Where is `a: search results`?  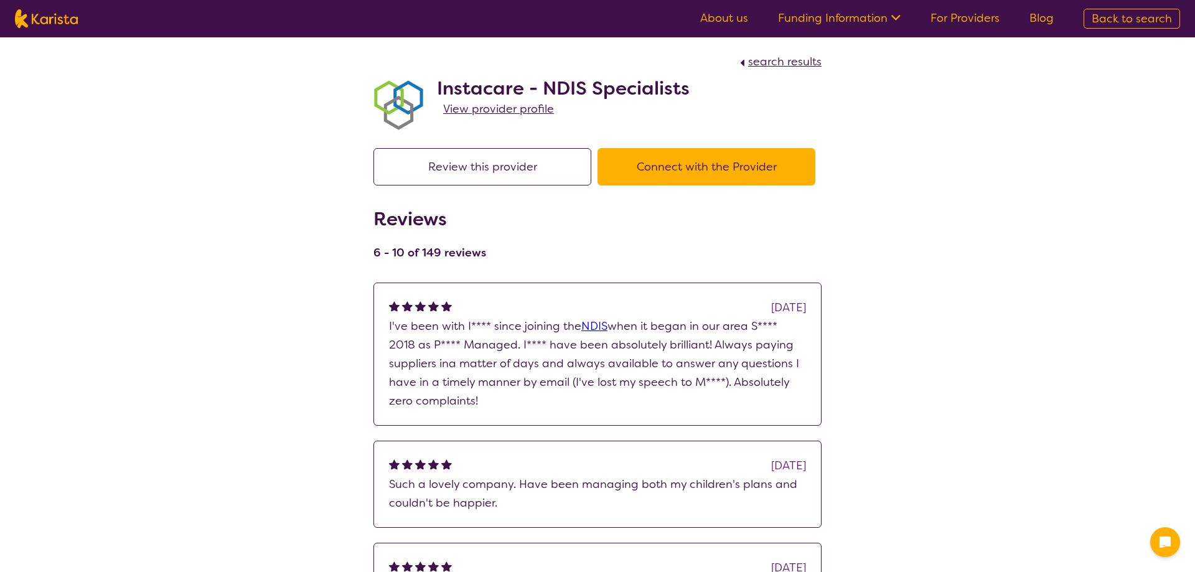
a: search results is located at coordinates (779, 62).